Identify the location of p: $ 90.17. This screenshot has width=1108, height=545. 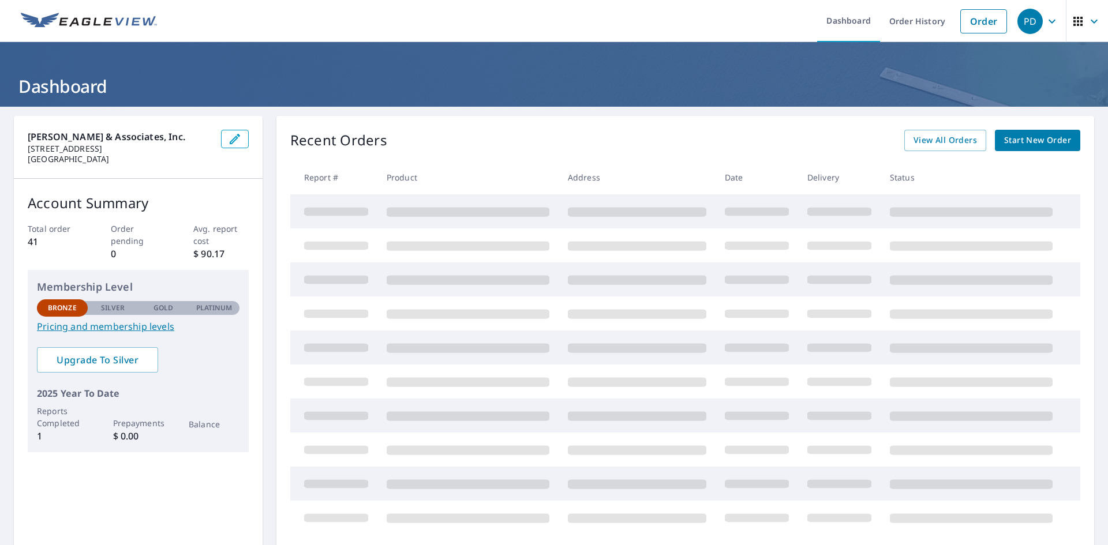
(221, 254).